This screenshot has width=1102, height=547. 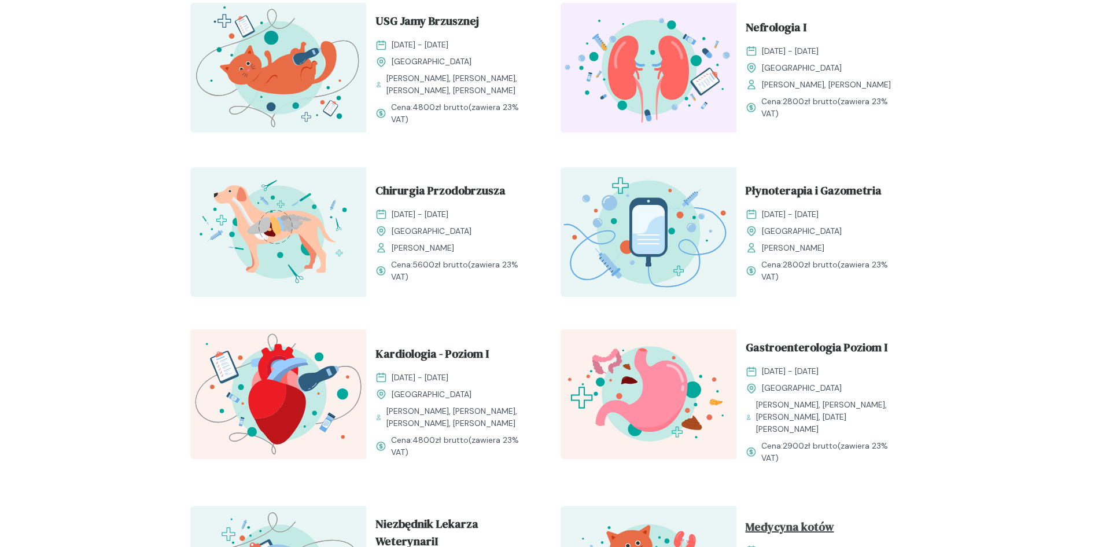 I want to click on span: 5600 zł brutto, so click(x=440, y=264).